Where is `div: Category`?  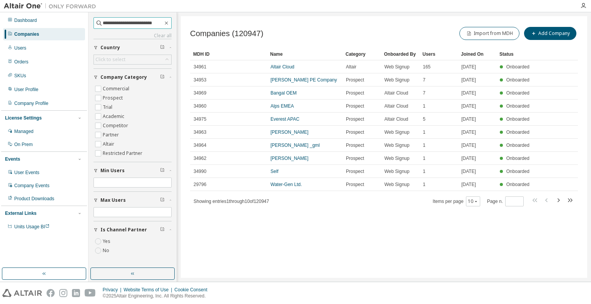 div: Category is located at coordinates (362, 54).